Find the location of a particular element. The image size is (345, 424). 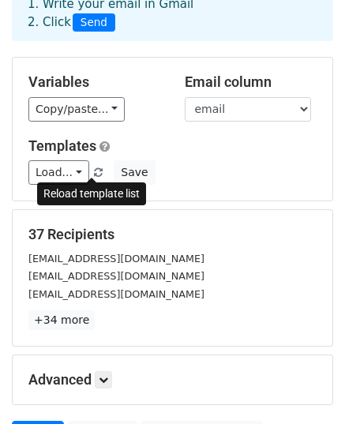

a: +34 more is located at coordinates (62, 320).